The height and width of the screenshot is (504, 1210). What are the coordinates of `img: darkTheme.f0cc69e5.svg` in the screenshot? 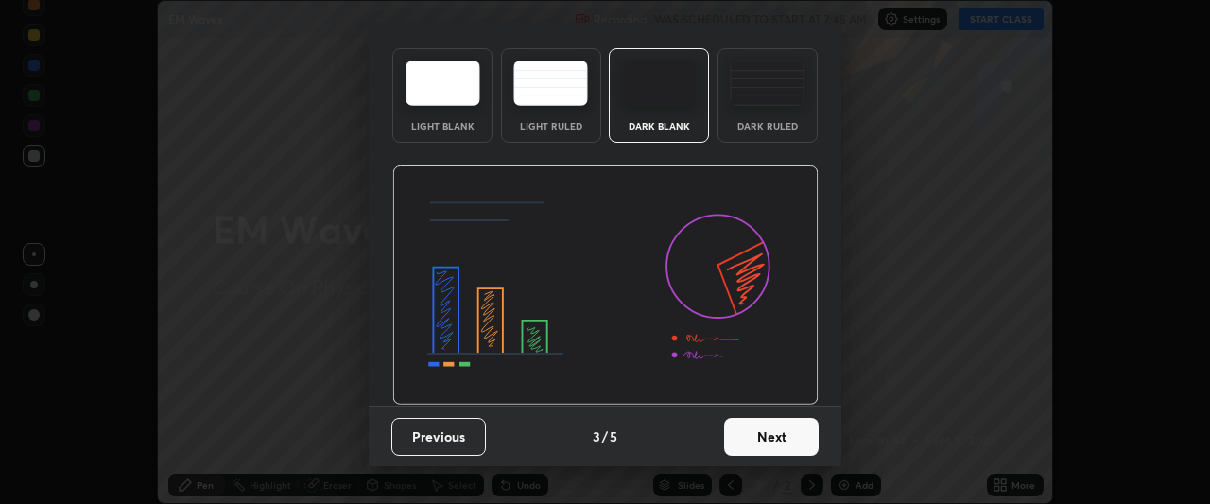 It's located at (659, 83).